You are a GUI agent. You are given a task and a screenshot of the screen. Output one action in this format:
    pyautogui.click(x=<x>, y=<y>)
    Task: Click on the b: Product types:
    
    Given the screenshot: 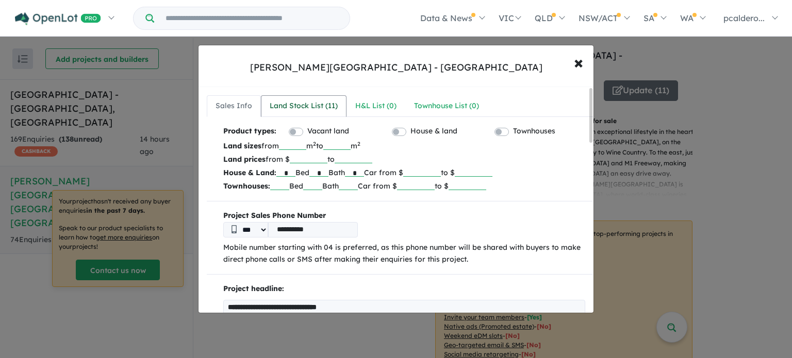 What is the action you would take?
    pyautogui.click(x=250, y=132)
    